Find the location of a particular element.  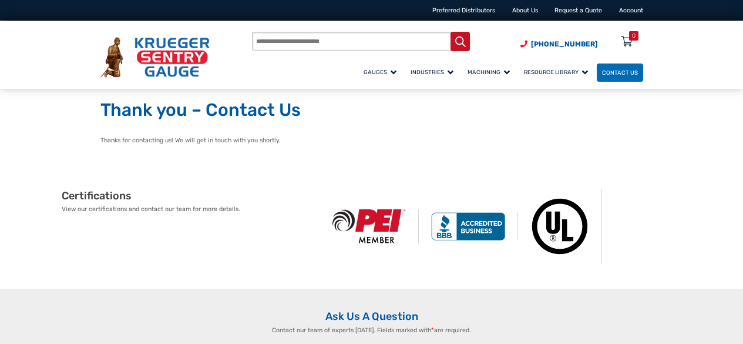

a: Phone Number (920) 434-8860 is located at coordinates (559, 44).